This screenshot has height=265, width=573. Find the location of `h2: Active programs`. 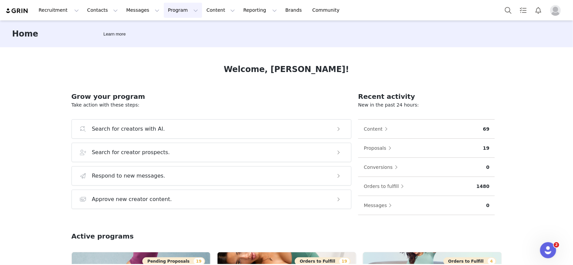

h2: Active programs is located at coordinates (103, 237).